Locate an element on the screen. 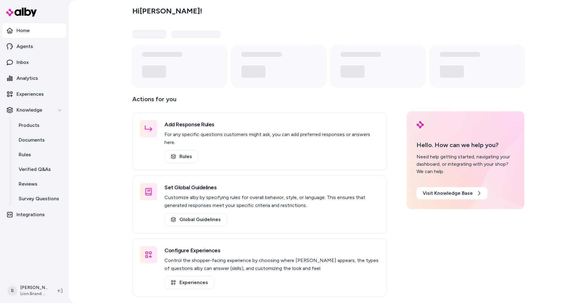 The width and height of the screenshot is (588, 303). a: Survey Questions is located at coordinates (39, 199).